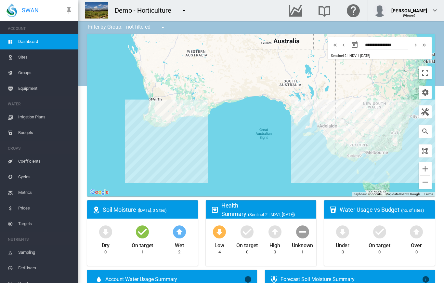 This screenshot has height=283, width=444. Describe the element at coordinates (416, 45) in the screenshot. I see `md-icon: icon-chevron-right` at that location.